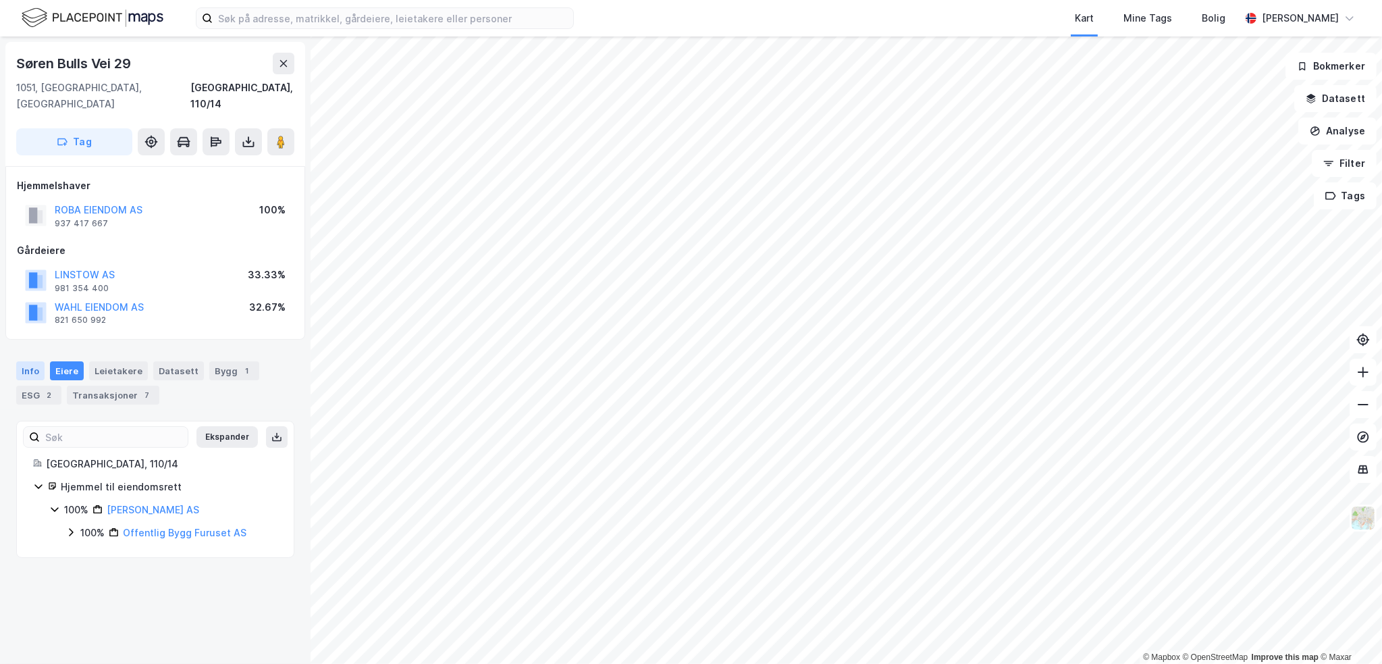 The image size is (1382, 664). I want to click on div: Gårdeiere, so click(155, 251).